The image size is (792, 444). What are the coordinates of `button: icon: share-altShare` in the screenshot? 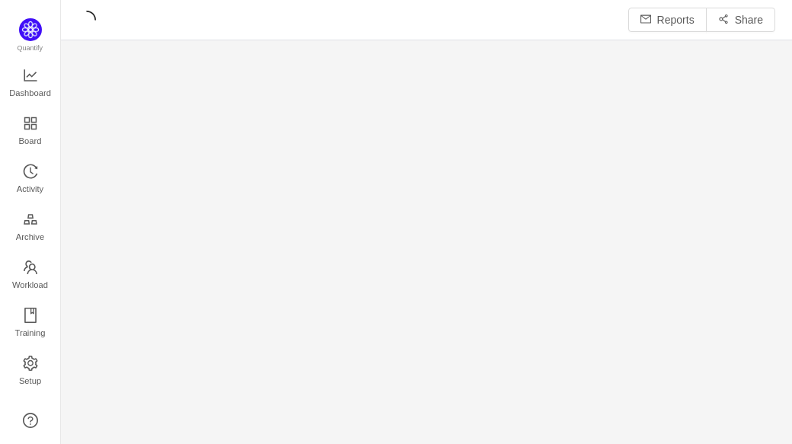 It's located at (740, 20).